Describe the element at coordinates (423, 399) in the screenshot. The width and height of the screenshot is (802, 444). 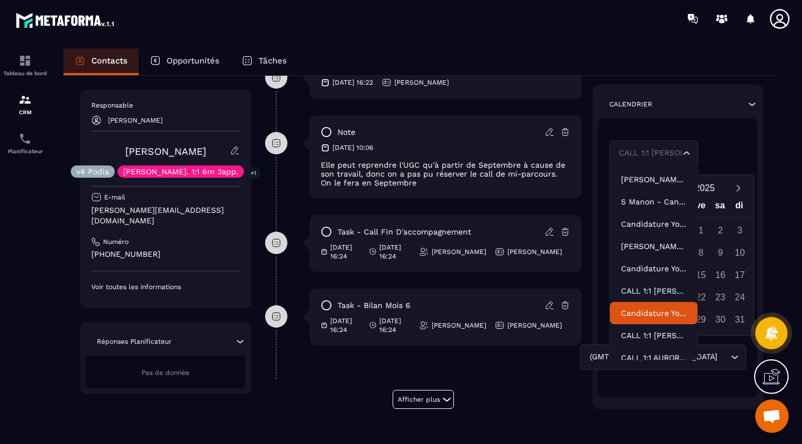
I see `button: Afficher plus` at that location.